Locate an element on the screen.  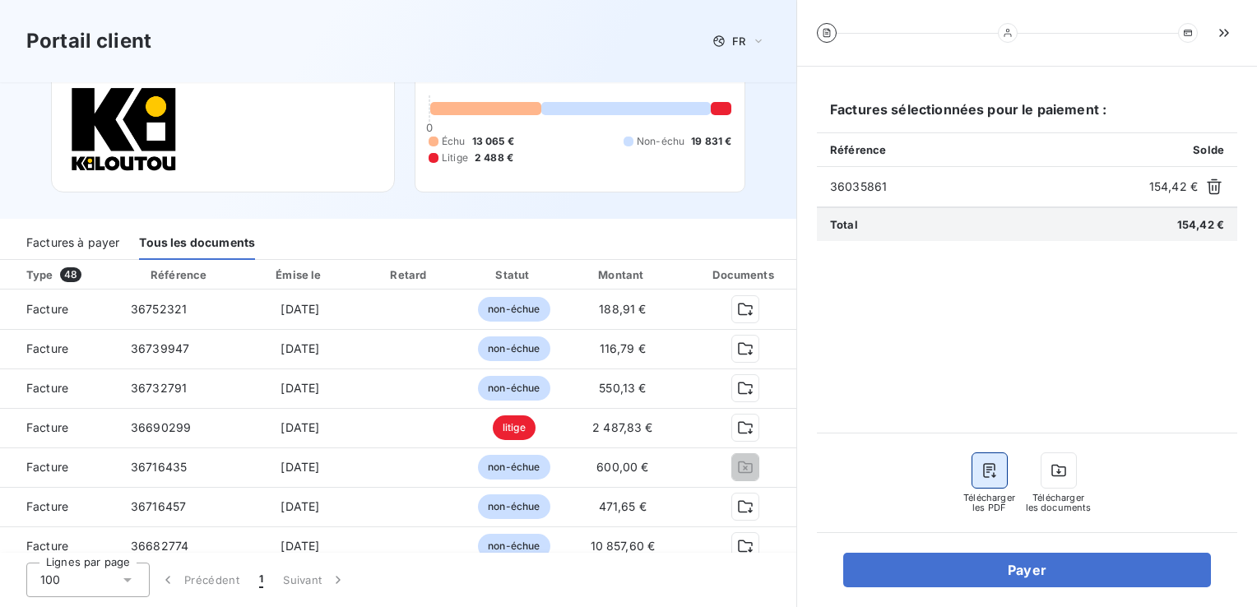
span: Échu is located at coordinates (453, 141).